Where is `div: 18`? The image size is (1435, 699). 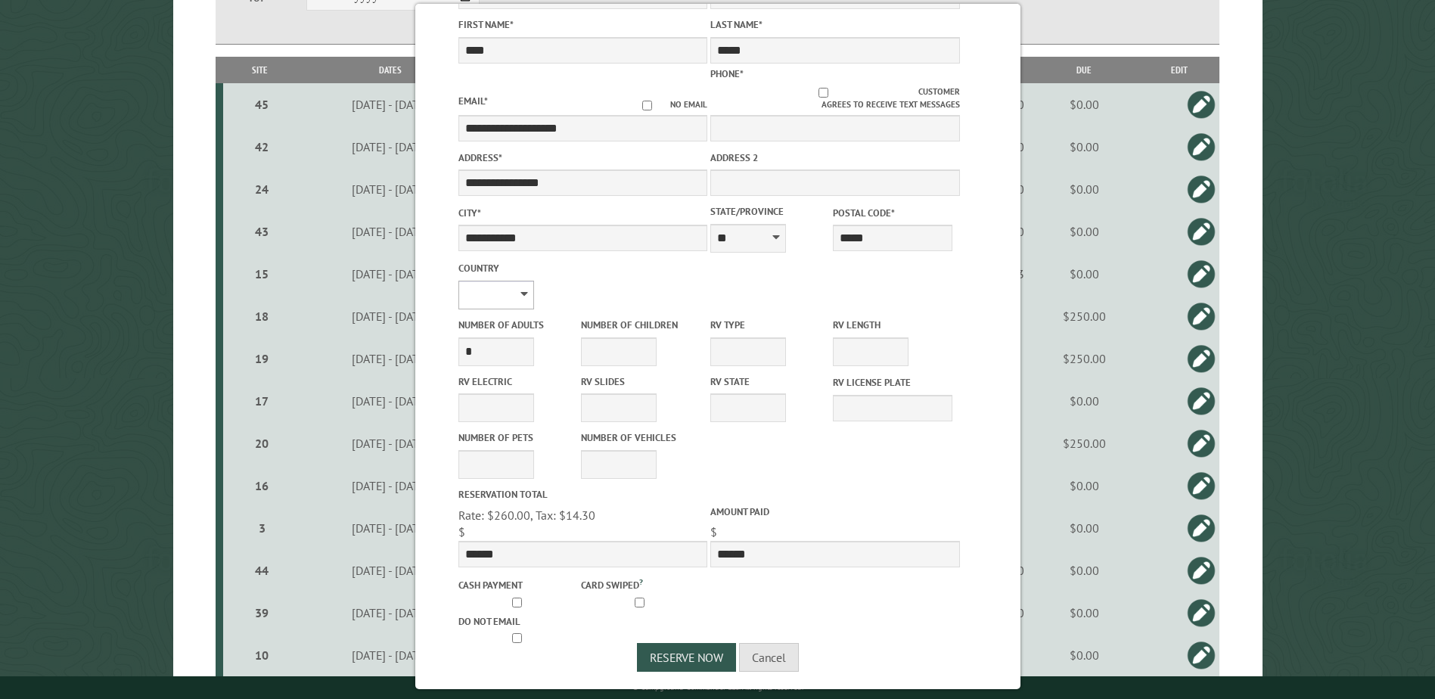 div: 18 is located at coordinates (261, 316).